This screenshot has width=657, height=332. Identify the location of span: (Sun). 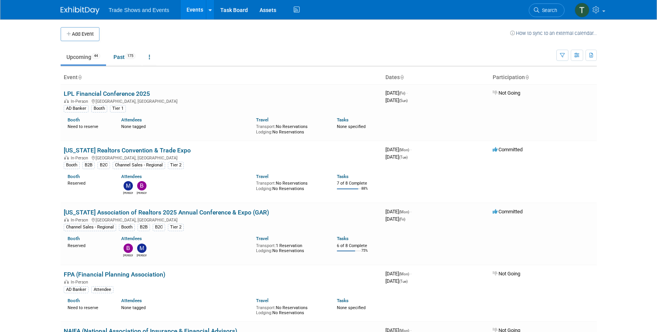
(403, 101).